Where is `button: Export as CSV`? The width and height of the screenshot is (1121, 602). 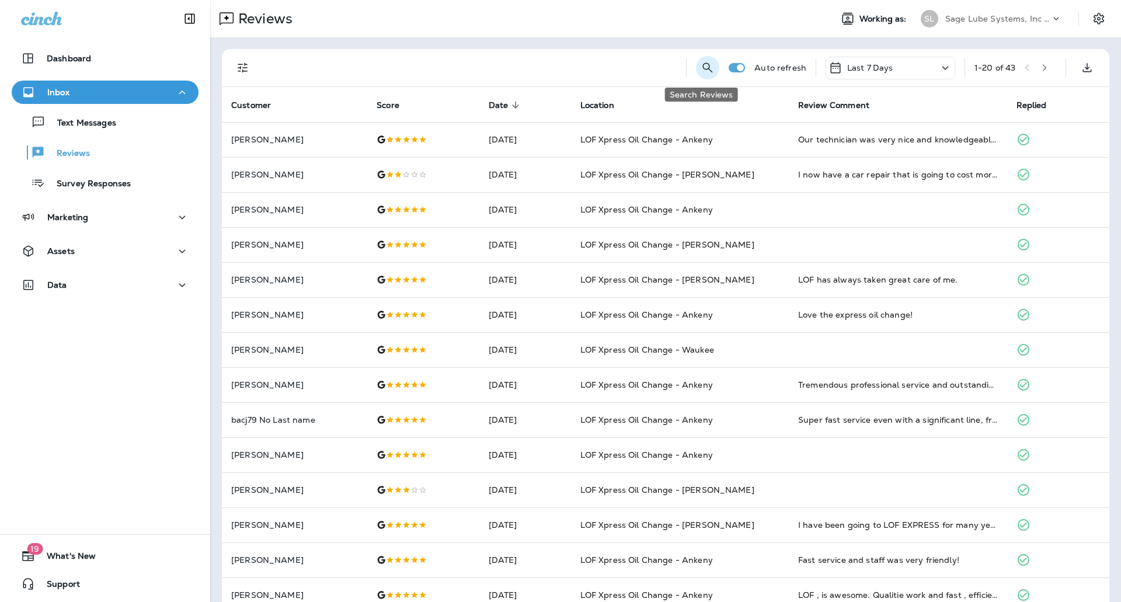
button: Export as CSV is located at coordinates (1087, 68).